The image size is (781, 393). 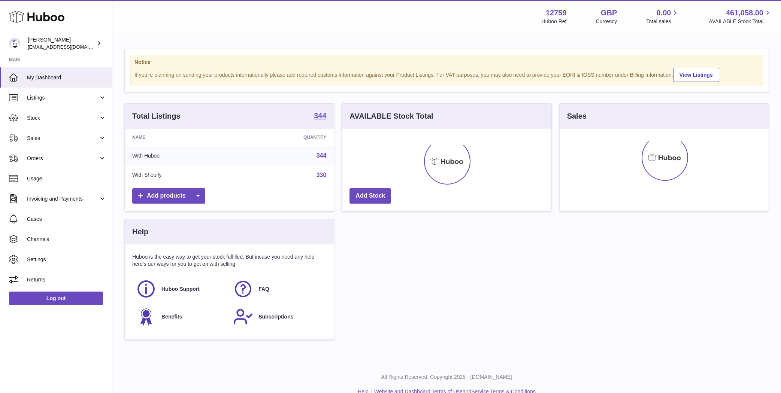 I want to click on p: Huboo is the easy way to get your stock fulfilled. But incase you need any help here's our ways f..., so click(x=229, y=261).